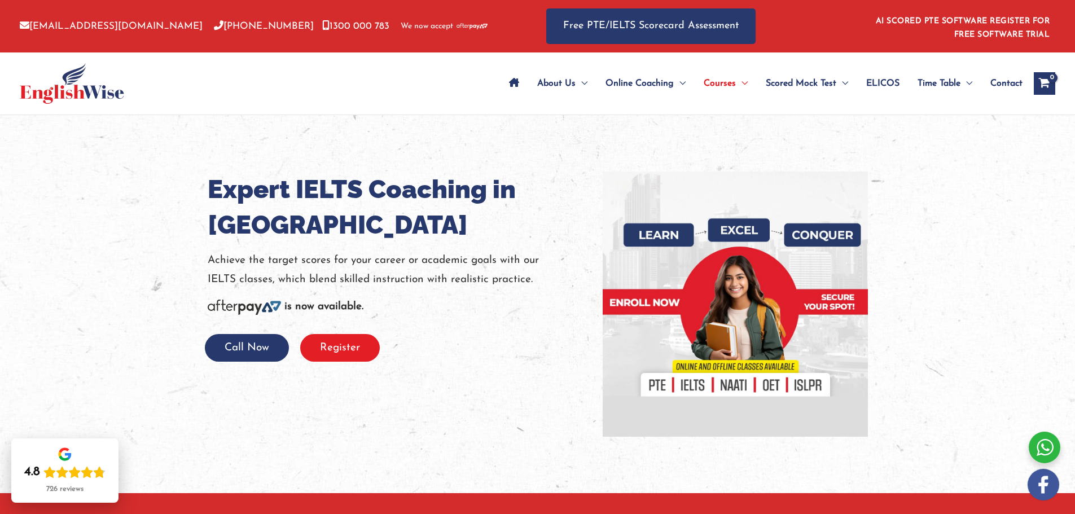 This screenshot has height=514, width=1075. What do you see at coordinates (726, 84) in the screenshot?
I see `a: CoursesMenu Toggle` at bounding box center [726, 84].